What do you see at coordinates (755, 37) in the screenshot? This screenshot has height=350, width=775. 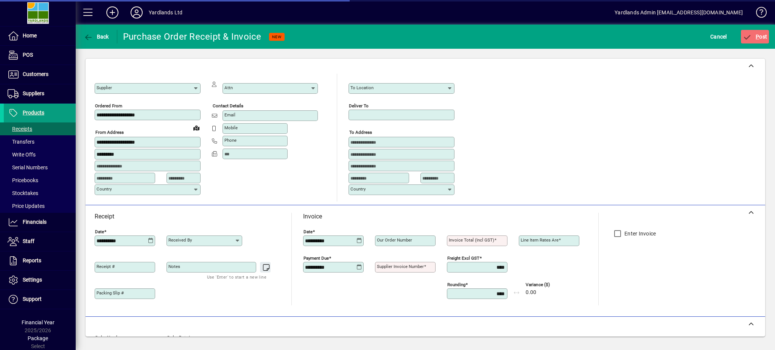 I see `span: ost` at bounding box center [755, 37].